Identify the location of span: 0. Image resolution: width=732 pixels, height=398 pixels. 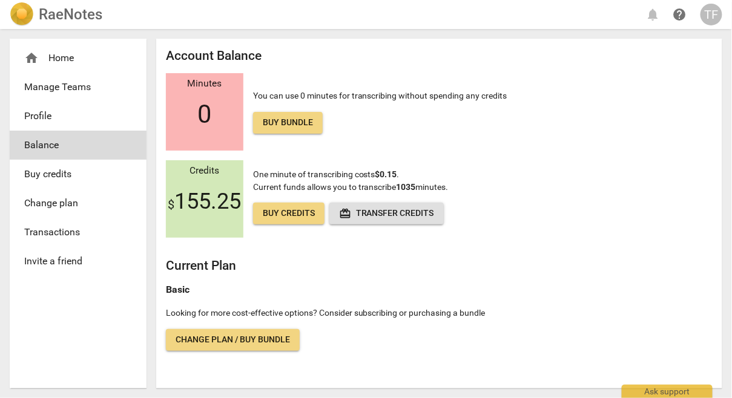
(204, 114).